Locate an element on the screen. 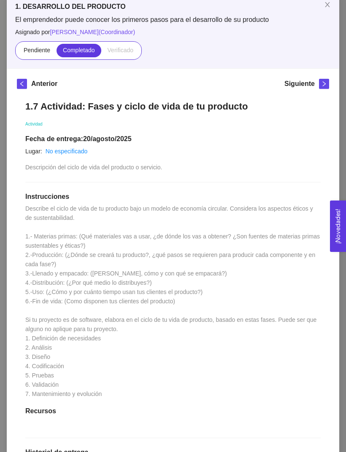 This screenshot has width=346, height=452. button: left is located at coordinates (22, 84).